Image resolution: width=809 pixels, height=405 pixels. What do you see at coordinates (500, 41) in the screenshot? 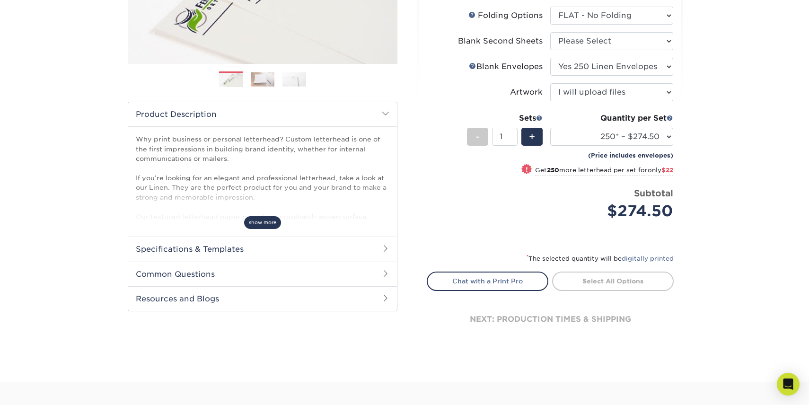
I see `div: Blank Second Sheets` at bounding box center [500, 41].